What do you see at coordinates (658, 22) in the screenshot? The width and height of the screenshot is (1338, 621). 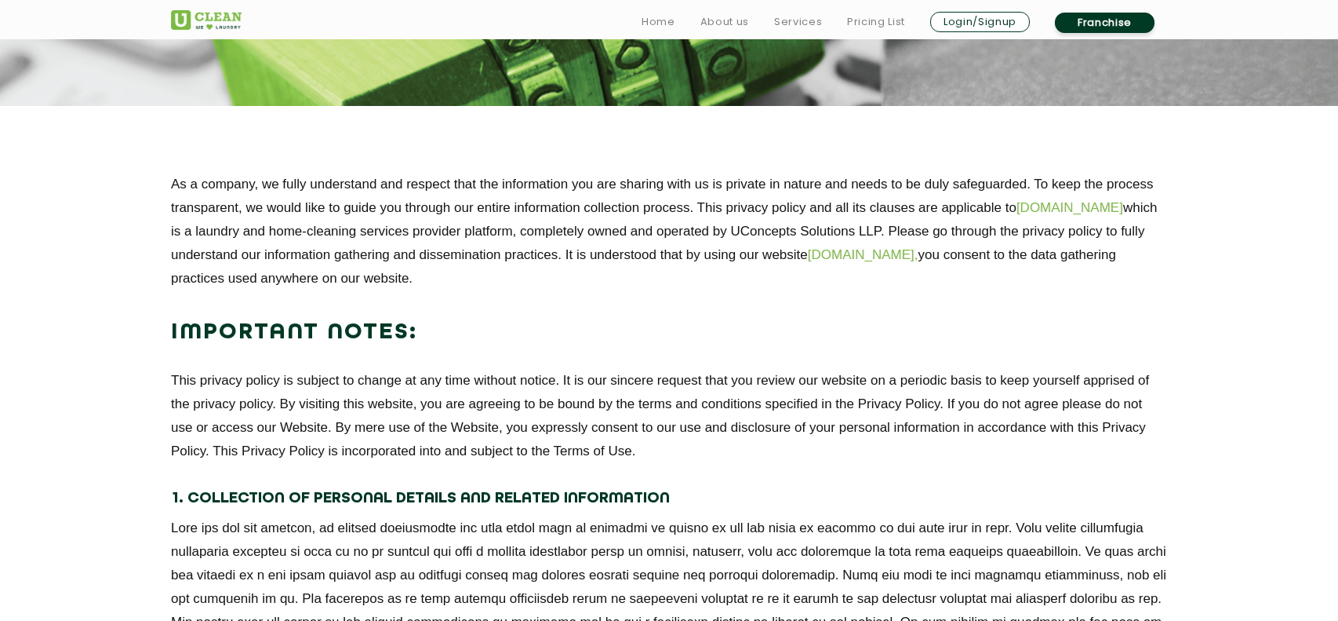 I see `a: Home` at bounding box center [658, 22].